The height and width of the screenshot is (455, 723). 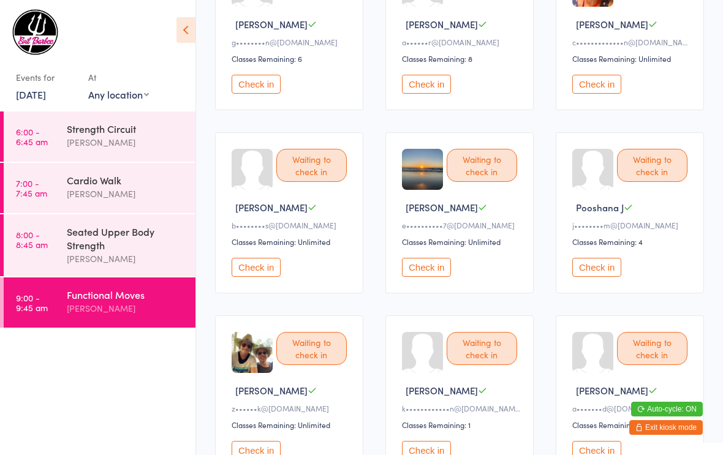 I want to click on div: Classes Remaining: 1, so click(x=461, y=425).